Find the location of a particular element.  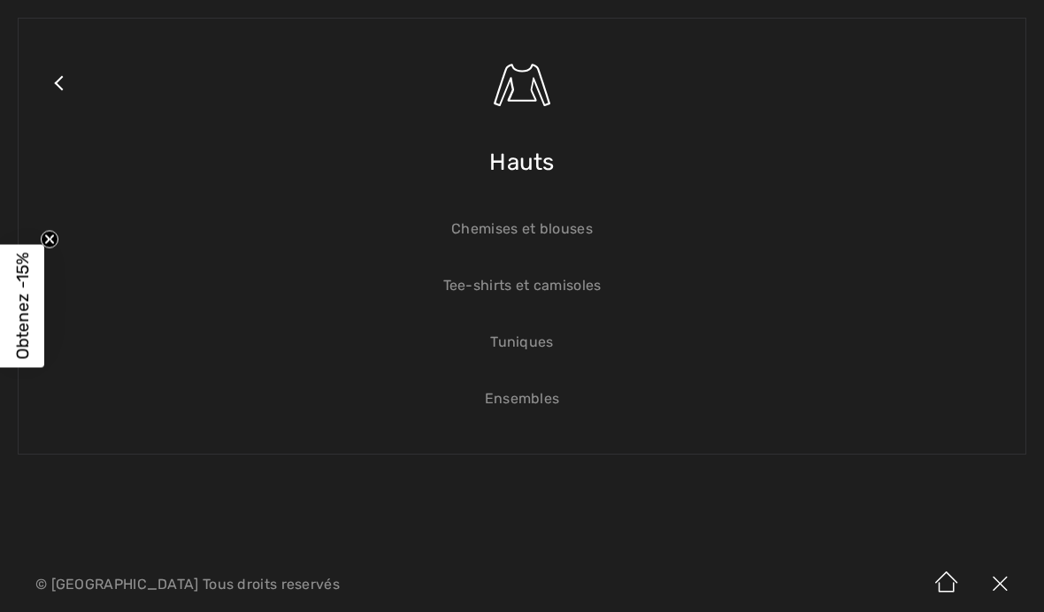

img: X is located at coordinates (1000, 585).